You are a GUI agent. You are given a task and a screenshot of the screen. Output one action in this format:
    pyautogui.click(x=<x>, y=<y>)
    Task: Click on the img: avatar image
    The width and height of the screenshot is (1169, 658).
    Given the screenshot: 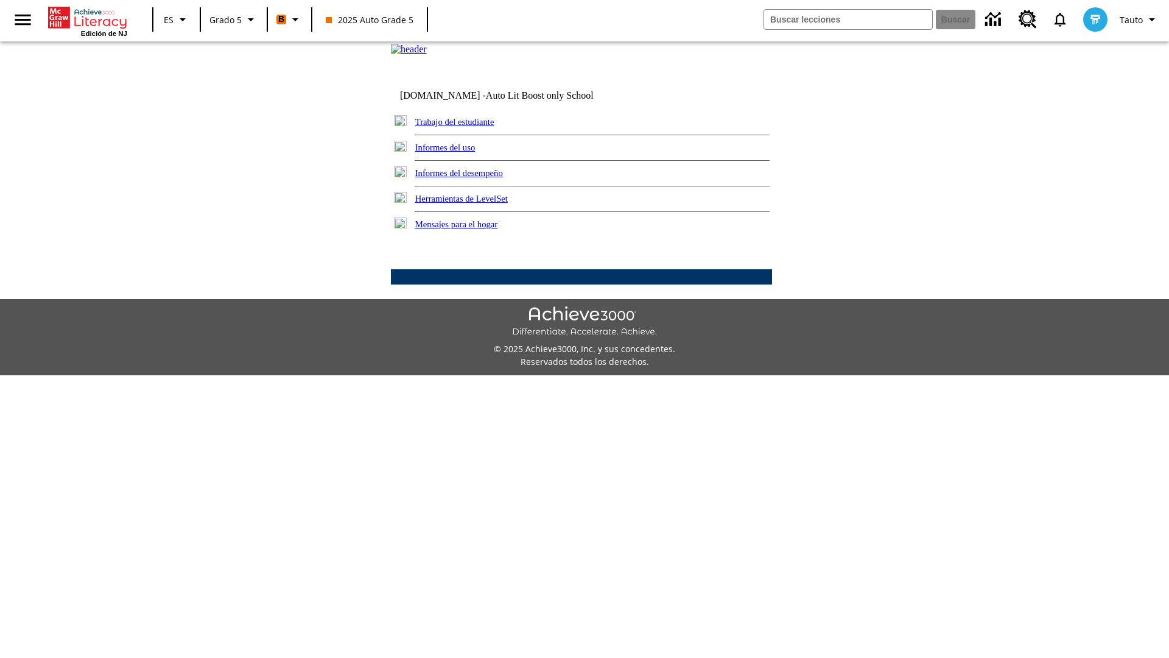 What is the action you would take?
    pyautogui.click(x=1096, y=19)
    